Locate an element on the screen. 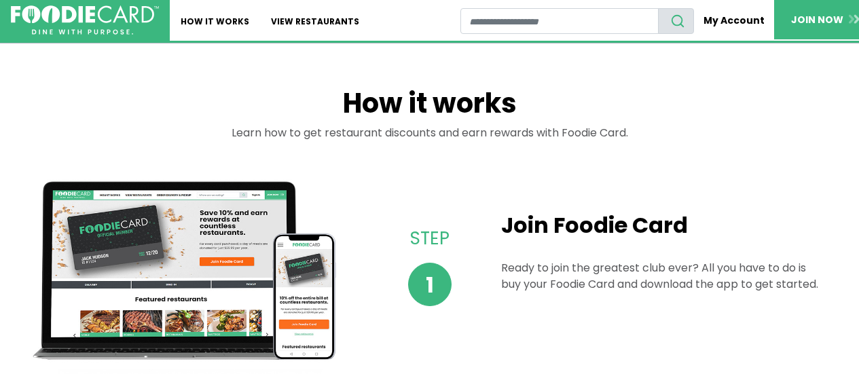  h2: Join Foodie Card is located at coordinates (664, 225).